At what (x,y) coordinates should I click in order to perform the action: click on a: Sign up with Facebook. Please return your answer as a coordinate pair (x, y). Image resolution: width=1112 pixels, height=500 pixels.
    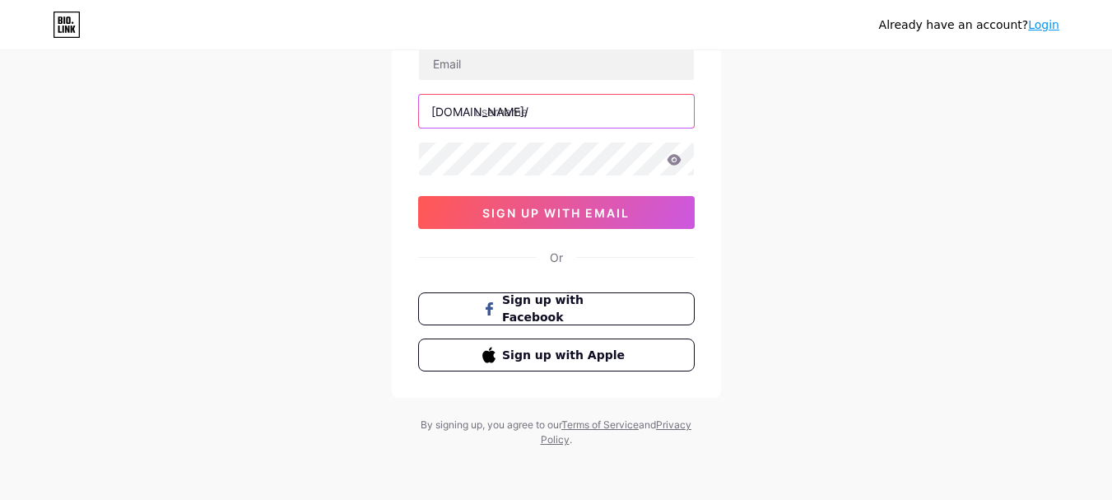
    Looking at the image, I should click on (556, 309).